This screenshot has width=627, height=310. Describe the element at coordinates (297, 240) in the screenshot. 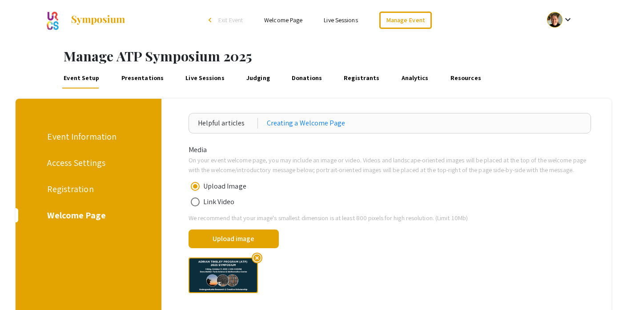

I see `span: done` at that location.